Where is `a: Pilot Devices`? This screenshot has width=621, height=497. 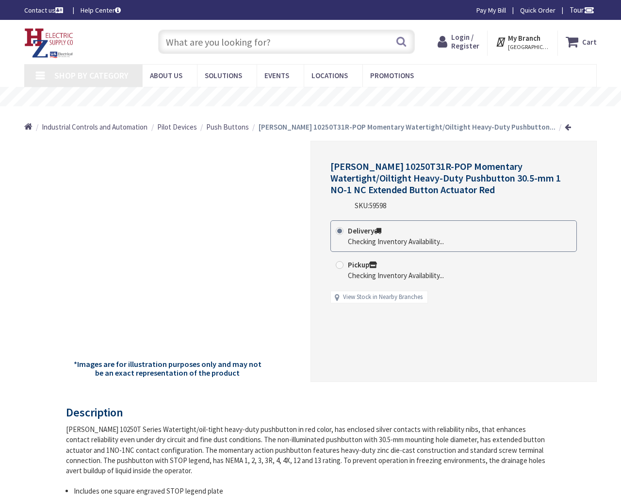 a: Pilot Devices is located at coordinates (177, 127).